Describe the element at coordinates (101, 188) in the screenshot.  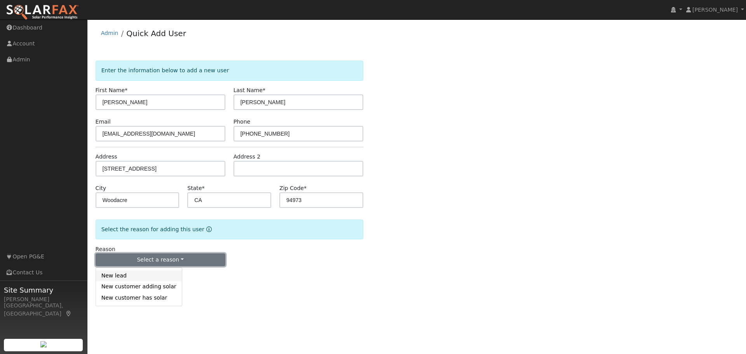
I see `label: City` at that location.